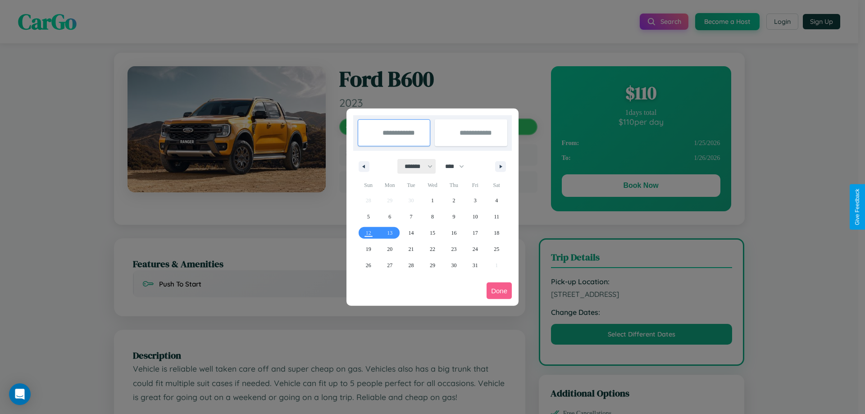 The image size is (865, 414). What do you see at coordinates (432, 201) in the screenshot?
I see `button: 1` at bounding box center [432, 201].